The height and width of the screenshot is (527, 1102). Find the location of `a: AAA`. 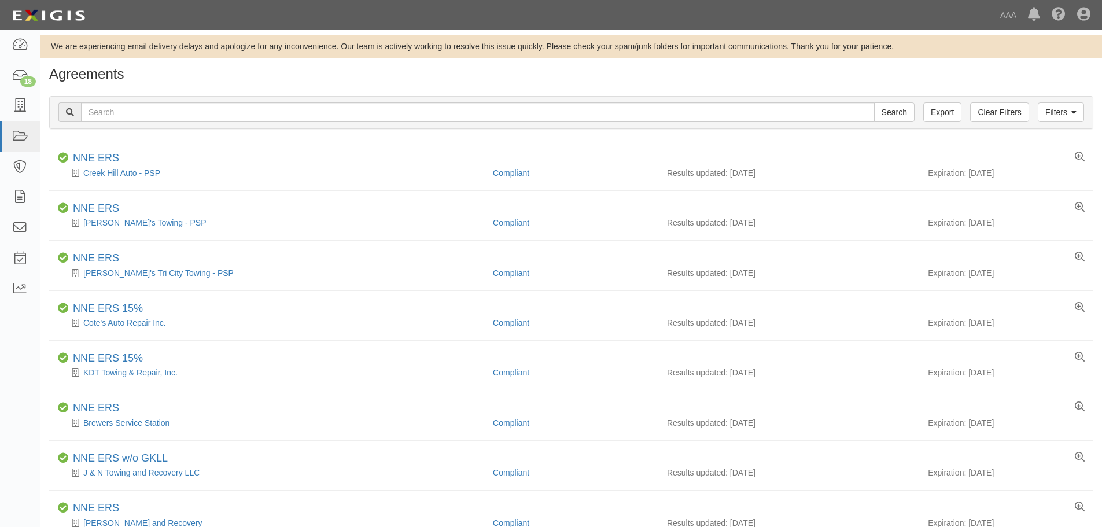

a: AAA is located at coordinates (1008, 15).